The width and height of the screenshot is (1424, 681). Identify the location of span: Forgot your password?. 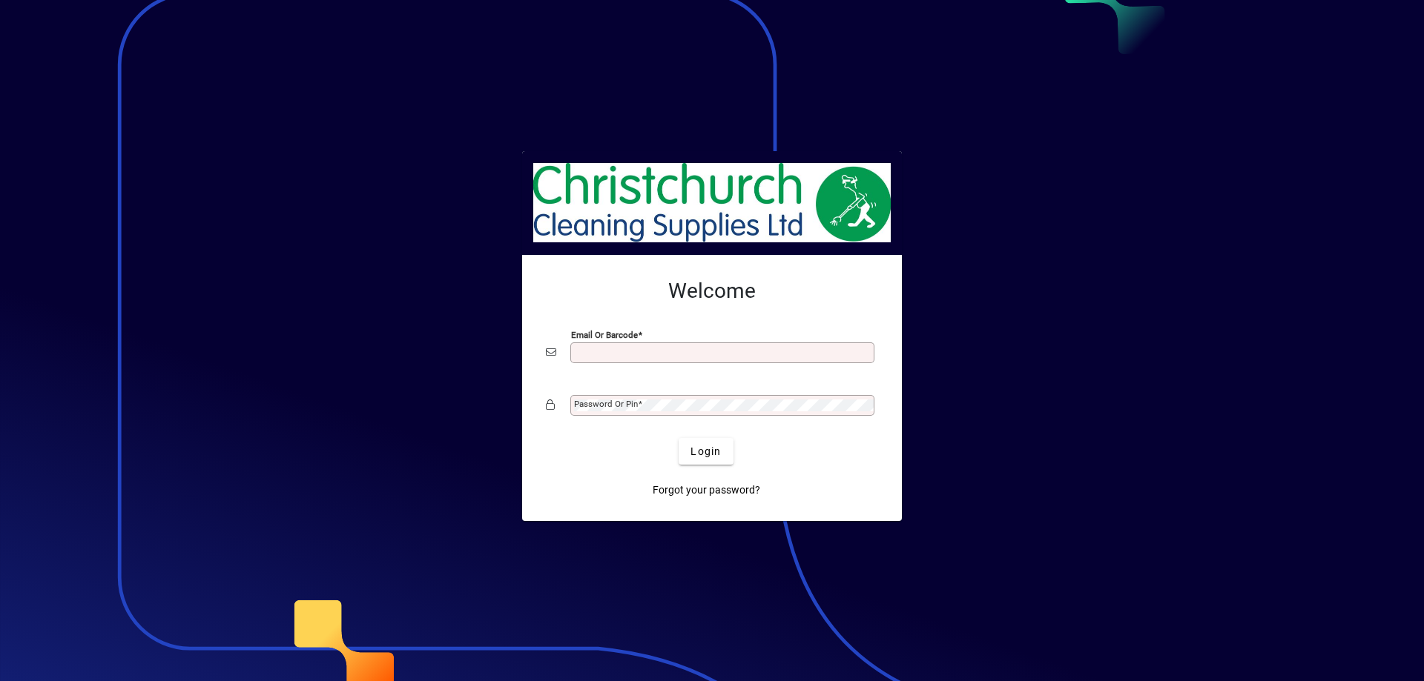
(706, 490).